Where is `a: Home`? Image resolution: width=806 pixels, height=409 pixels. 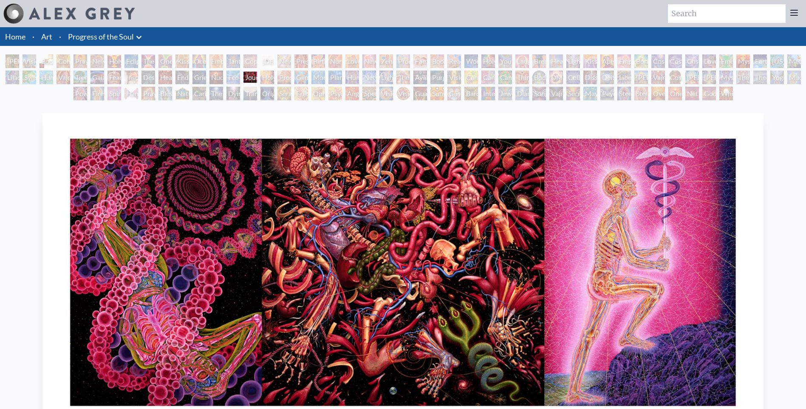 a: Home is located at coordinates (15, 37).